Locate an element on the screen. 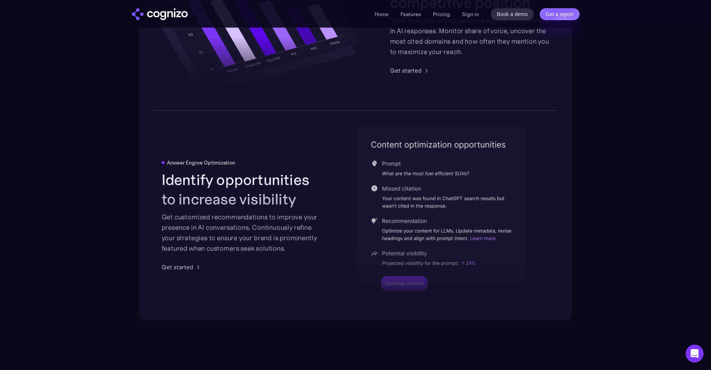 The height and width of the screenshot is (370, 711). div: Get customized recommendations to improve your presence in AI conversations. Continuously refine ... is located at coordinates (241, 233).